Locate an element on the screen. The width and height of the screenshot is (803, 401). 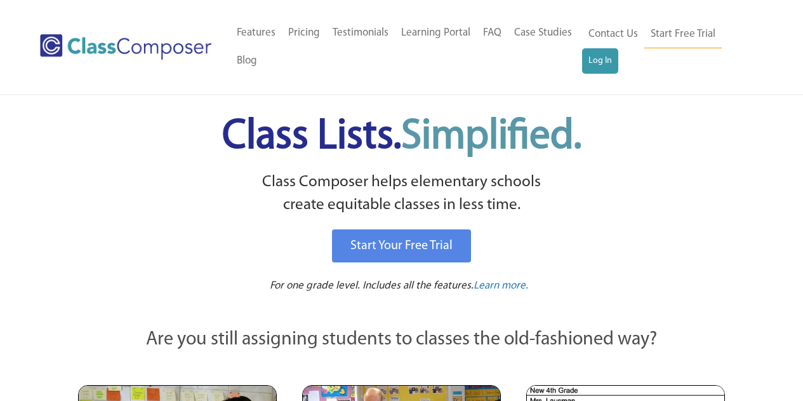
span: Class Lists. is located at coordinates (402, 136).